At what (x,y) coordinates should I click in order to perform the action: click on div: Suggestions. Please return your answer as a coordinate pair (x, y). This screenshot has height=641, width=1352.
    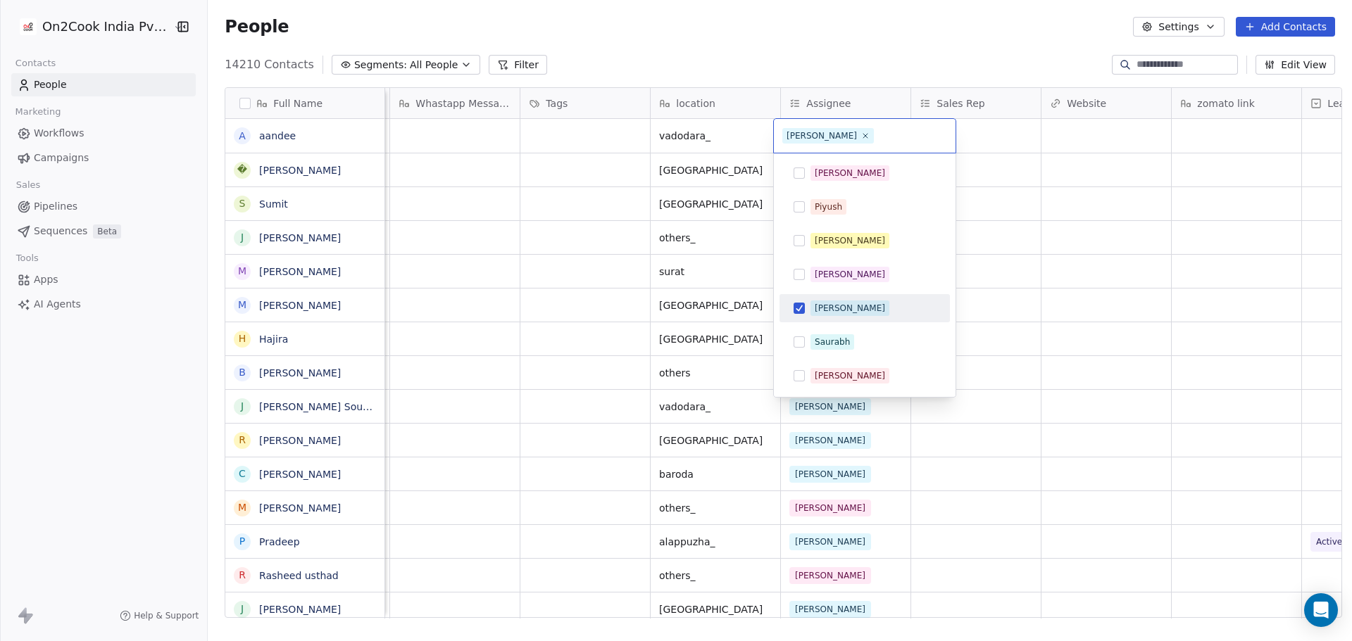
    Looking at the image, I should click on (865, 325).